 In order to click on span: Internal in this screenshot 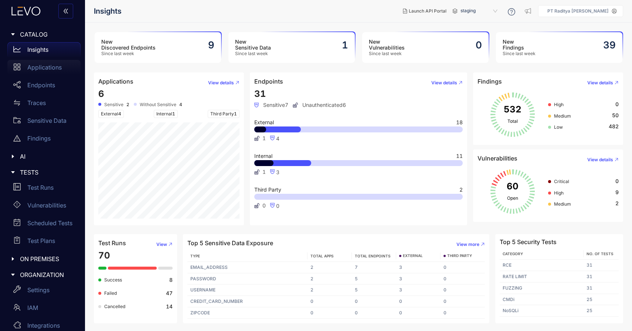, I will do `click(263, 156)`.